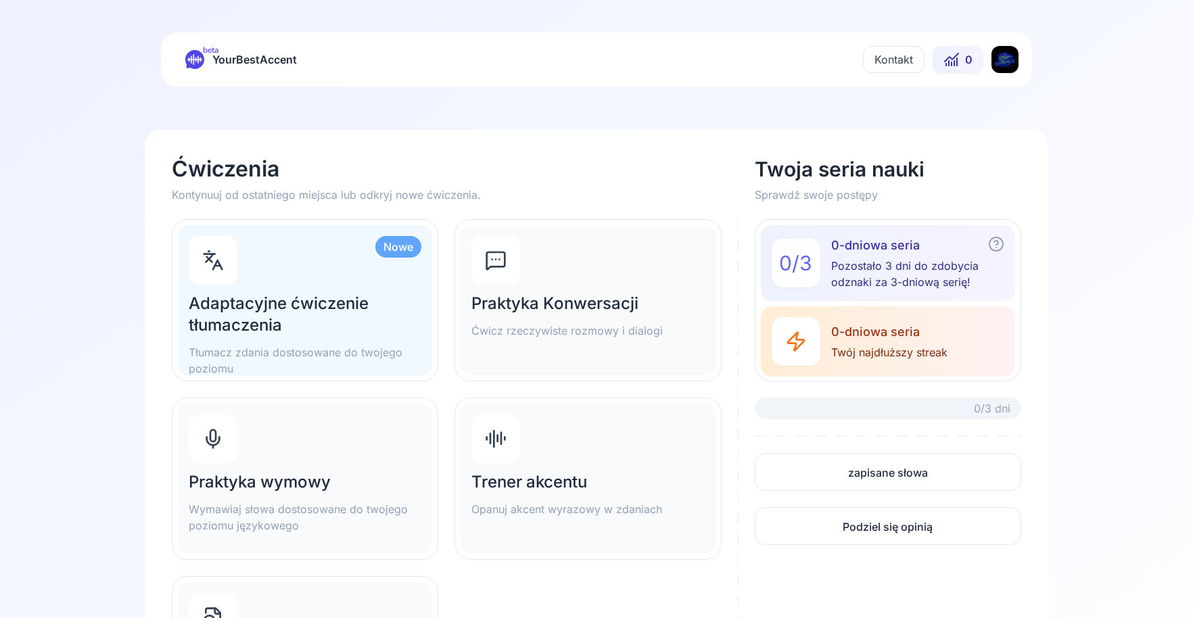  Describe the element at coordinates (455, 195) in the screenshot. I see `p: Kontynuuj od ostatniego miejsca lub odkryj nowe ćwiczenia.` at that location.